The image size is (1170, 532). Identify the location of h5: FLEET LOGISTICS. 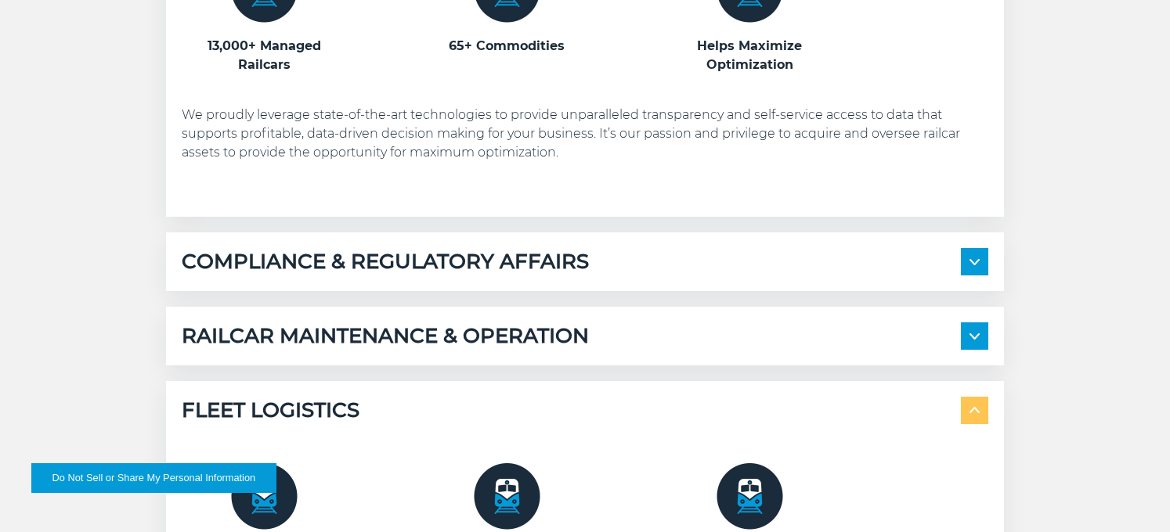
(270, 410).